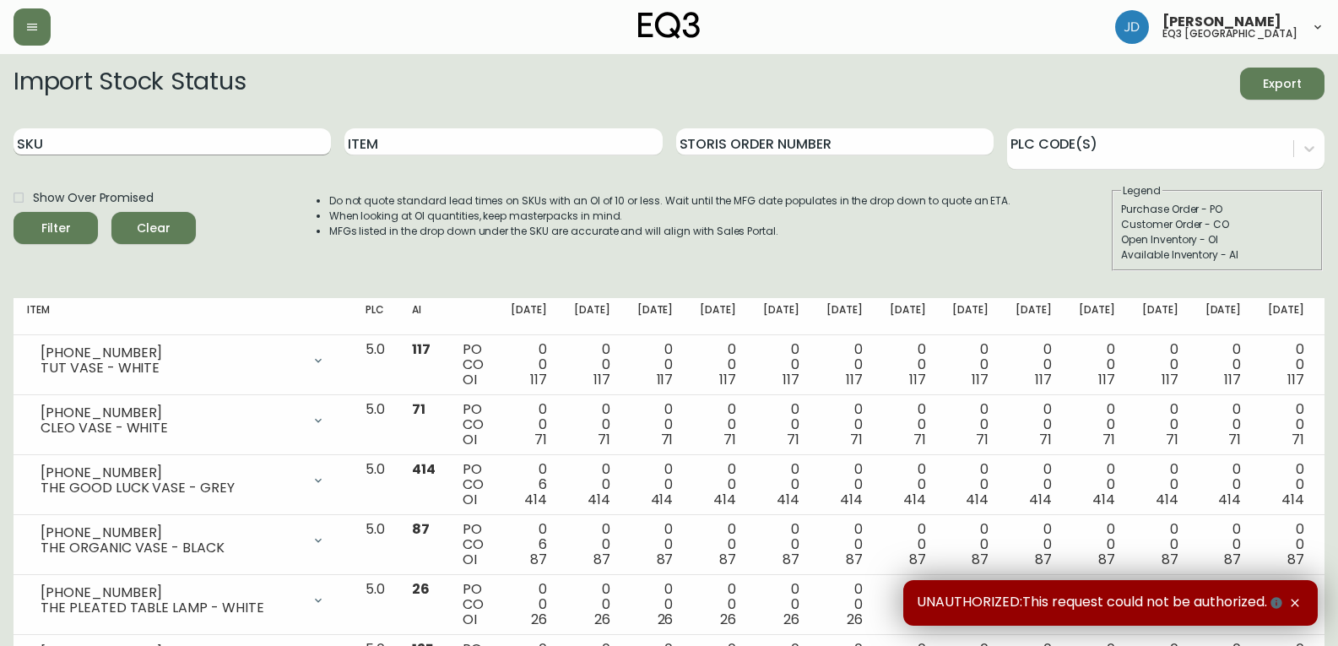 The height and width of the screenshot is (646, 1338). What do you see at coordinates (670, 201) in the screenshot?
I see `li: Do not quote standard lead times on SKUs with an OI of 10 or less. Wait until the MFG date popula...` at bounding box center [670, 201].